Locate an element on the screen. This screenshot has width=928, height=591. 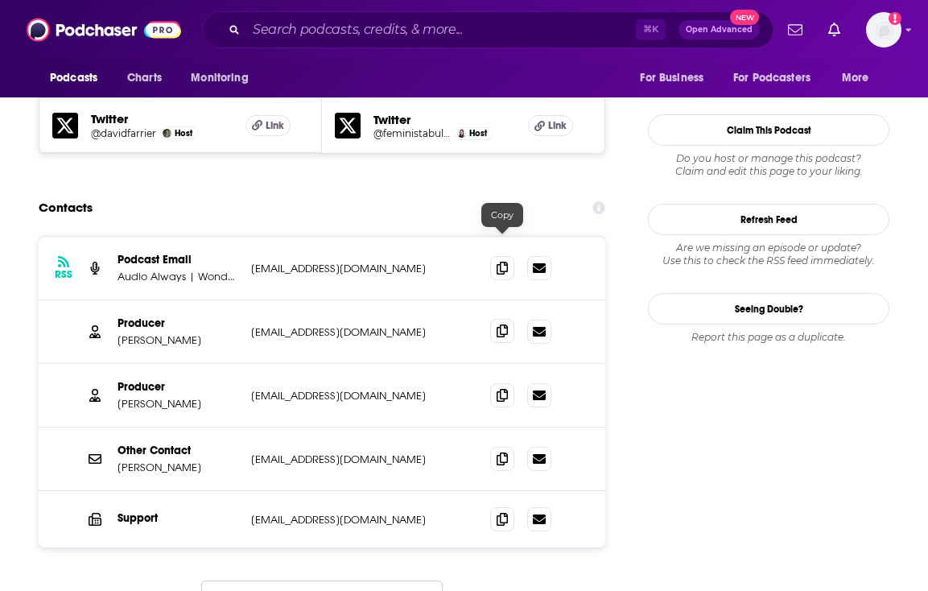
p: Audio Always | Wondery is located at coordinates (178, 276).